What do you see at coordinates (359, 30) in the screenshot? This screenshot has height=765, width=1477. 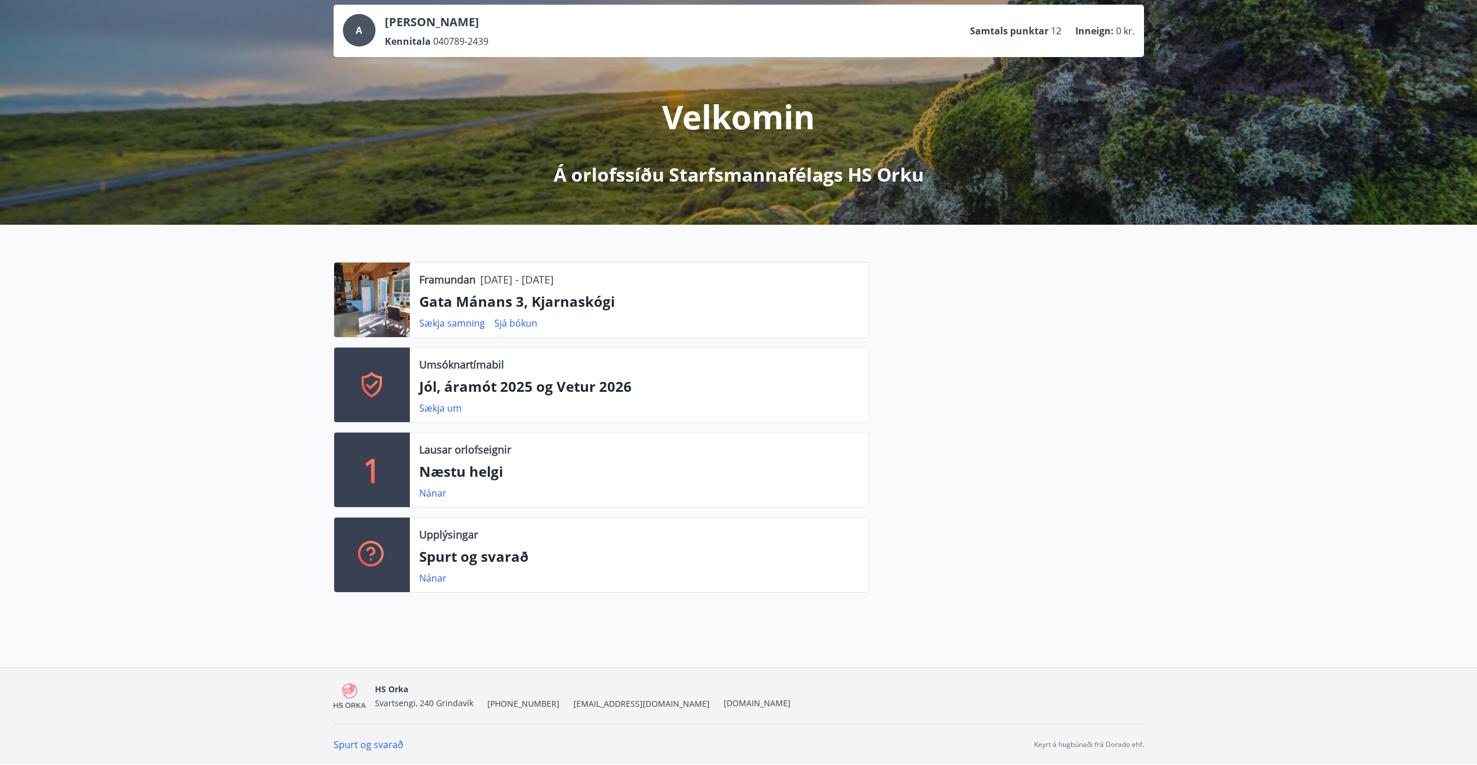 I see `span: A` at bounding box center [359, 30].